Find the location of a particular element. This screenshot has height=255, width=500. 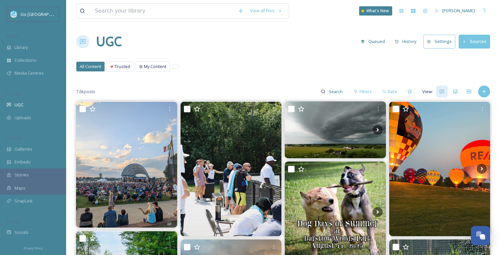

span: Maps is located at coordinates (20, 188).